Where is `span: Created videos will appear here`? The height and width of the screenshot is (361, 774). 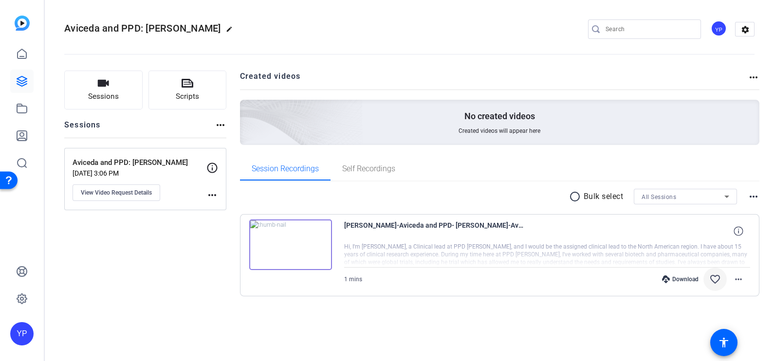 span: Created videos will appear here is located at coordinates (499, 131).